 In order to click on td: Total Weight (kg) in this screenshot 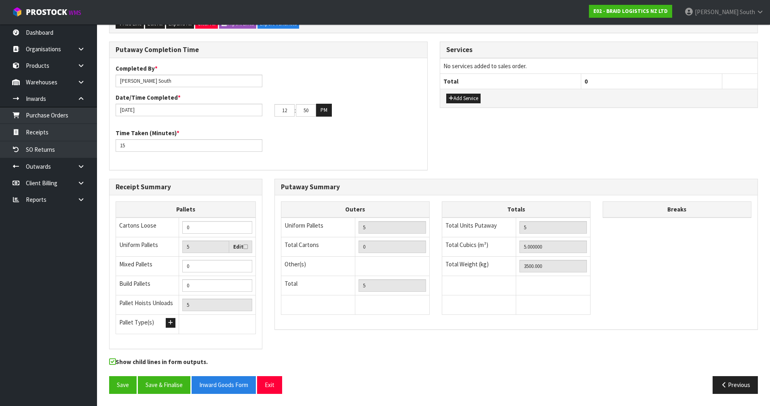, I will do `click(479, 266)`.